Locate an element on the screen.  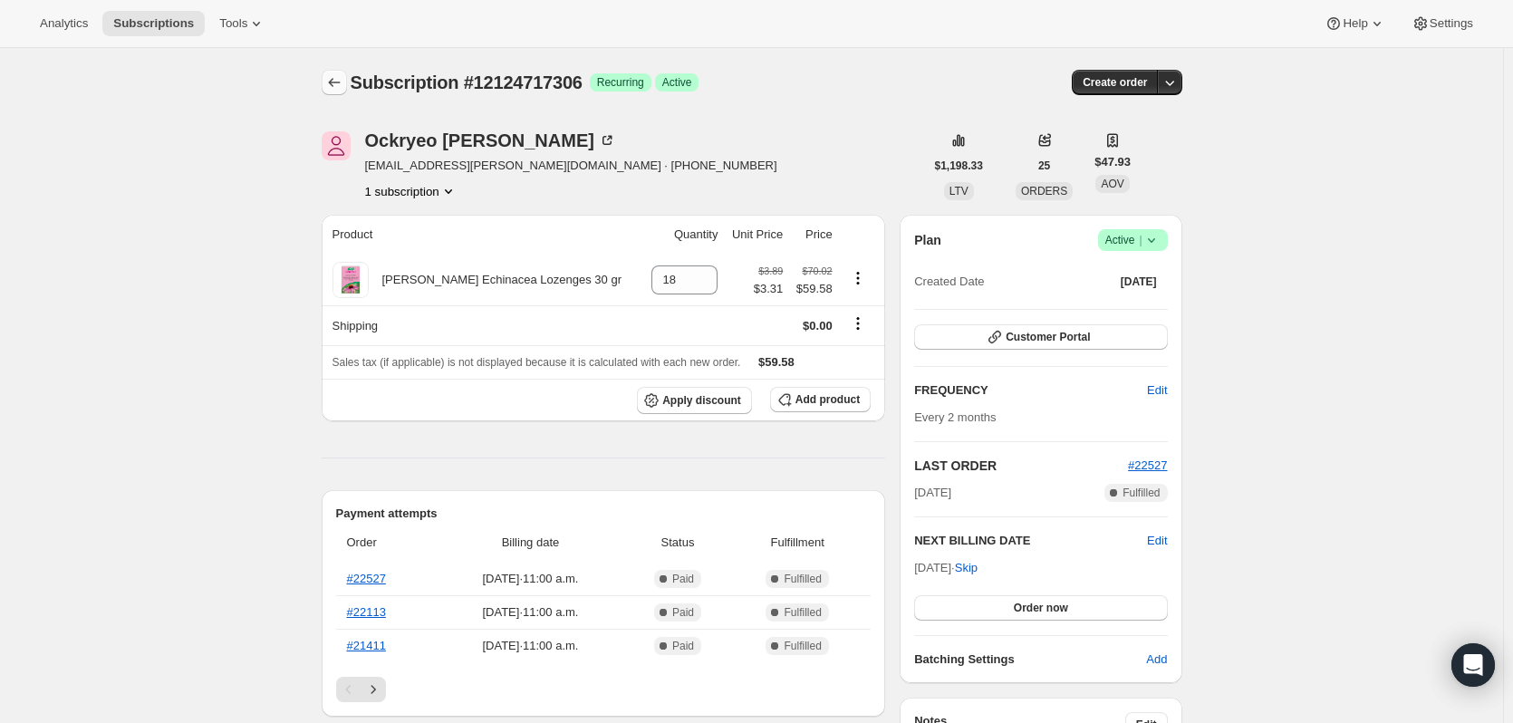
th: Quantity is located at coordinates (682, 235).